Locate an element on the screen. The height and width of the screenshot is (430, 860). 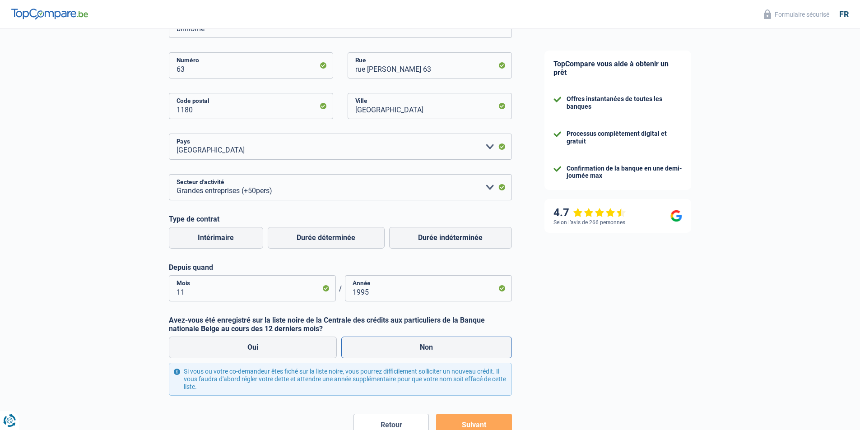
div: Selon l’avis de 266 personnes is located at coordinates (589, 223).